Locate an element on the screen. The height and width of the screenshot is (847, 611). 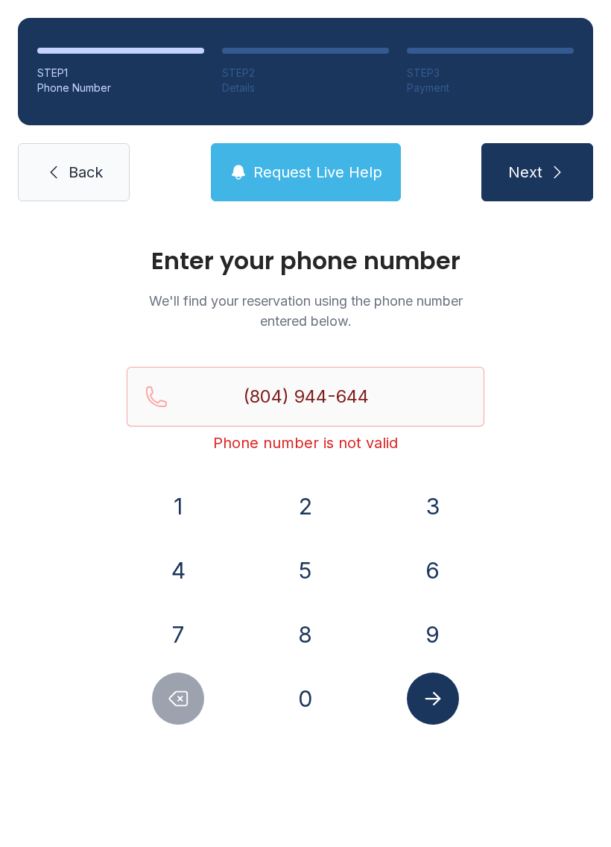
button: Delete number is located at coordinates (178, 699).